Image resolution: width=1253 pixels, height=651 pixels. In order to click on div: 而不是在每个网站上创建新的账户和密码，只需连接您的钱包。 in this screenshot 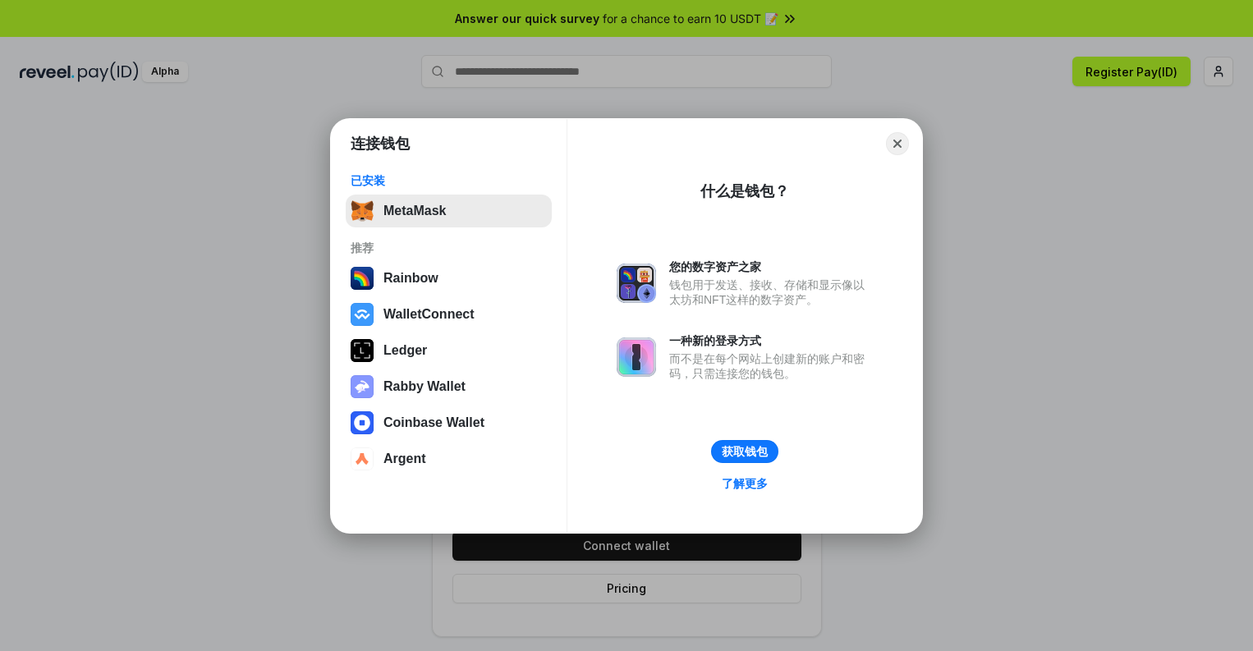, I will do `click(771, 366)`.